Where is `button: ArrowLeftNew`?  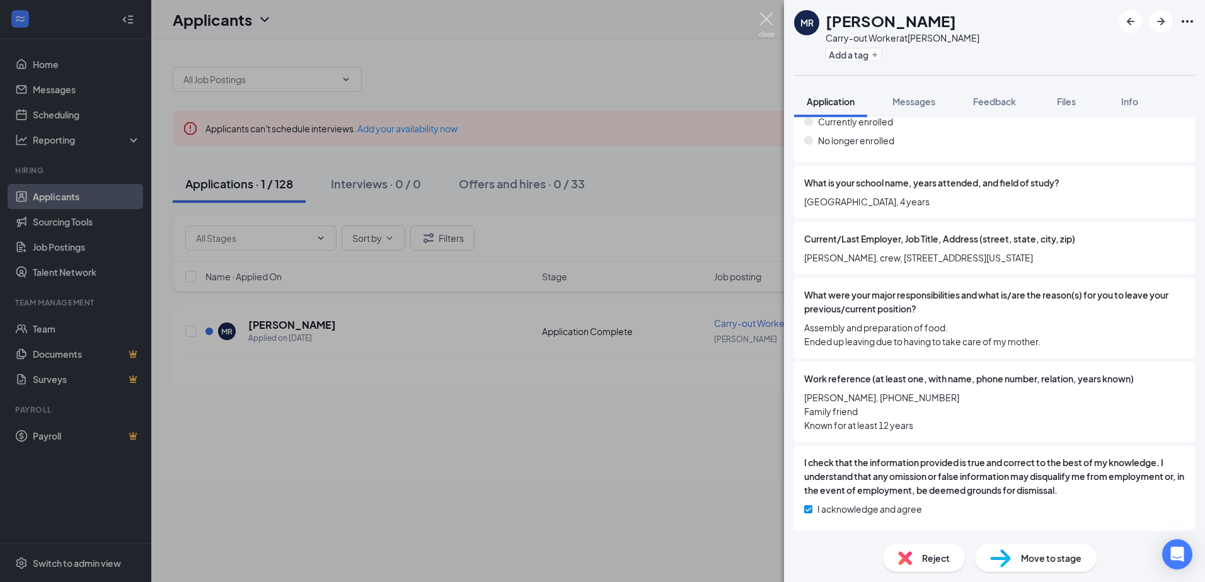
button: ArrowLeftNew is located at coordinates (1131, 21).